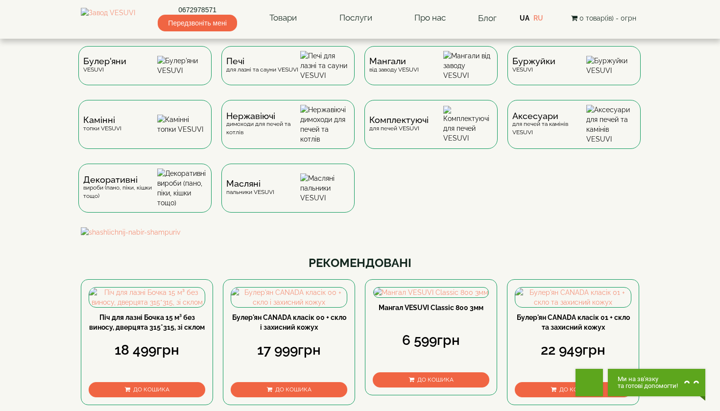 The width and height of the screenshot is (720, 411). Describe the element at coordinates (525, 18) in the screenshot. I see `a: UA` at that location.